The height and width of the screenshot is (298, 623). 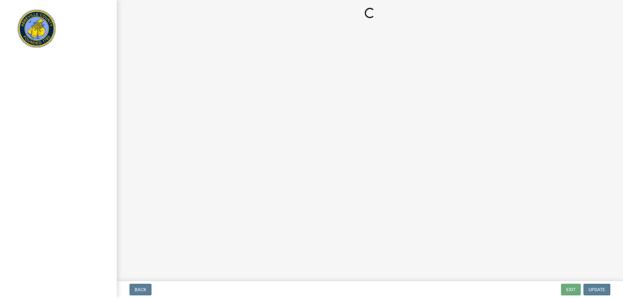 What do you see at coordinates (141, 290) in the screenshot?
I see `button: Back` at bounding box center [141, 290].